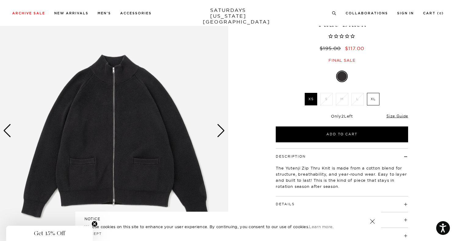 This screenshot has width=456, height=241. I want to click on p: The Yutenji Zip Thru Knit is made from a cotton blend for structure, breathability, and year-roun..., so click(342, 177).